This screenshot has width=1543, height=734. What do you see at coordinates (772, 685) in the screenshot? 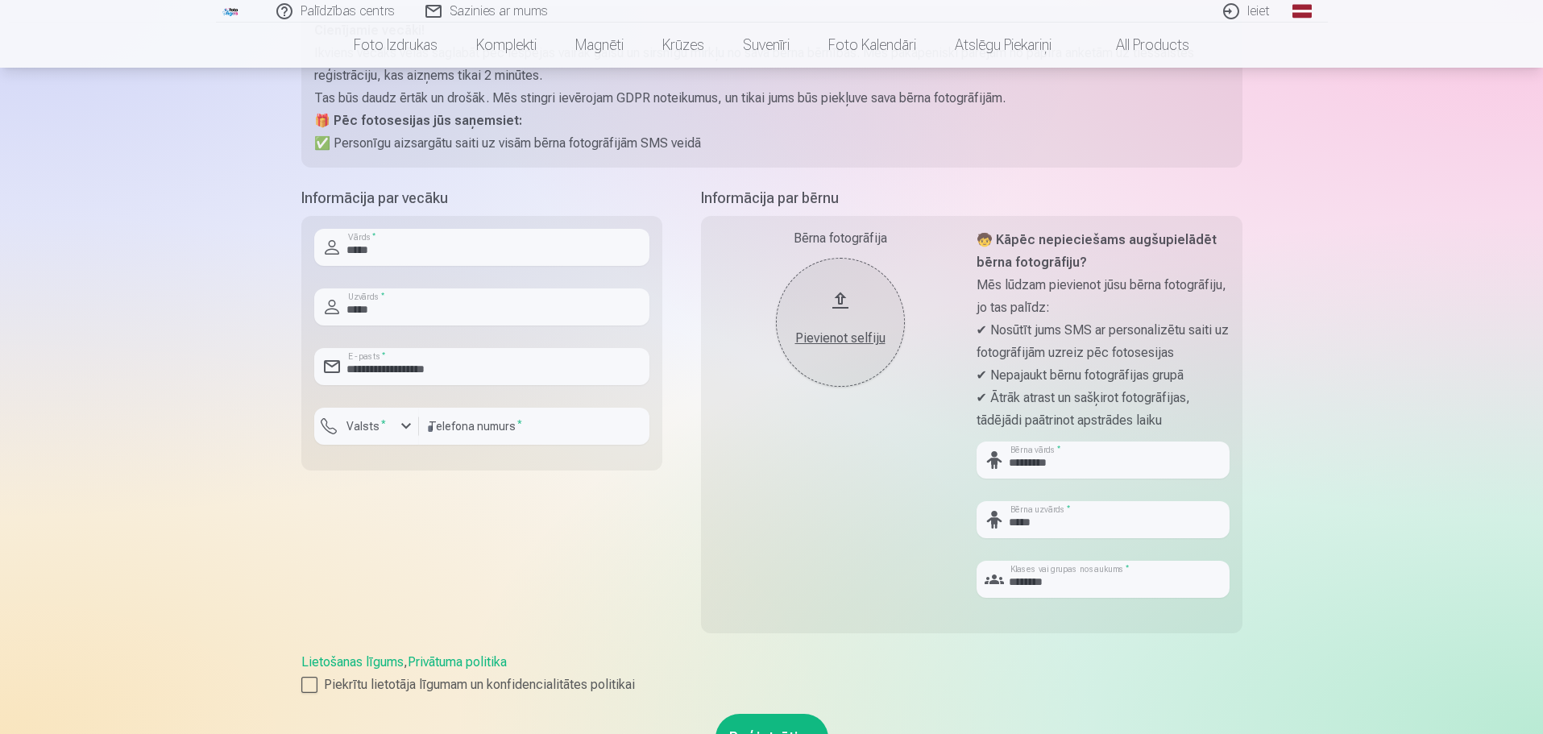
I see `label: Piekrītu lietotāja līgumam un konfidencialitātes politikai` at bounding box center [772, 685].